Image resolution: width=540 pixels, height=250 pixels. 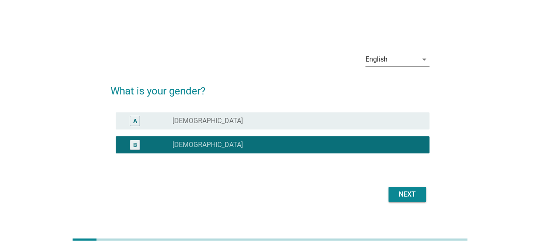 I want to click on div: English, so click(x=377, y=59).